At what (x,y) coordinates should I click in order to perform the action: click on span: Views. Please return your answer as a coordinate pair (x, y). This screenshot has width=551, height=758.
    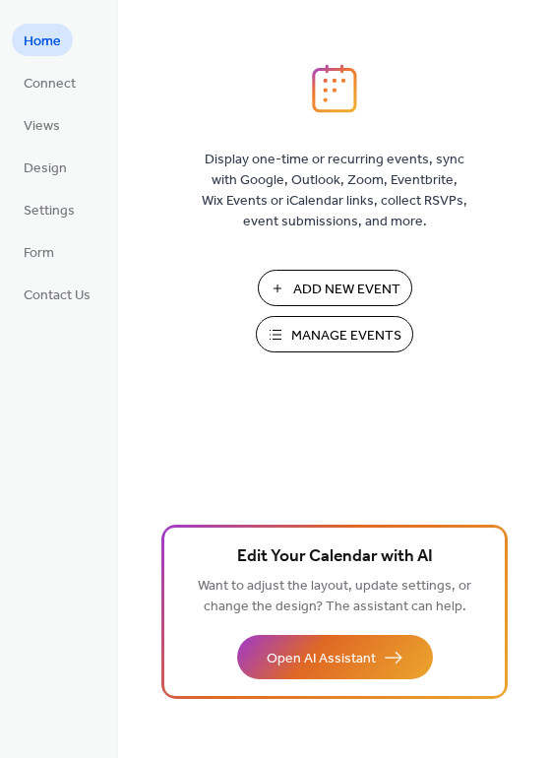
    Looking at the image, I should click on (41, 126).